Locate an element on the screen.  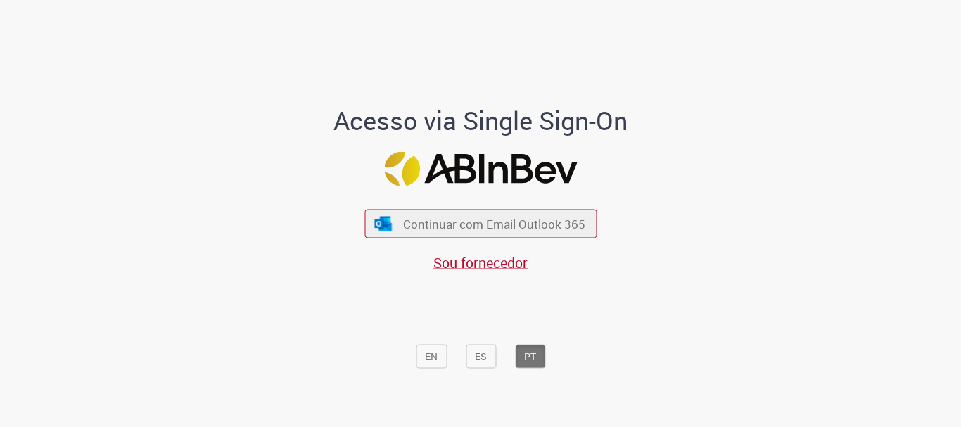
a: Sou fornecedor is located at coordinates (480, 262).